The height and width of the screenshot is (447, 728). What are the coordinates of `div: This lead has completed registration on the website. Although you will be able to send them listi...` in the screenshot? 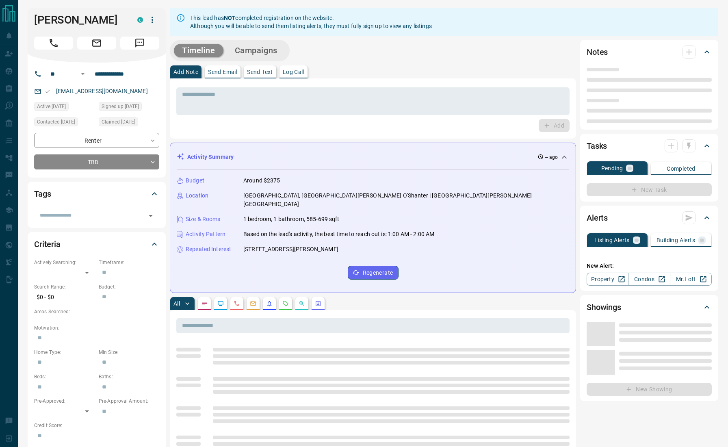 It's located at (311, 22).